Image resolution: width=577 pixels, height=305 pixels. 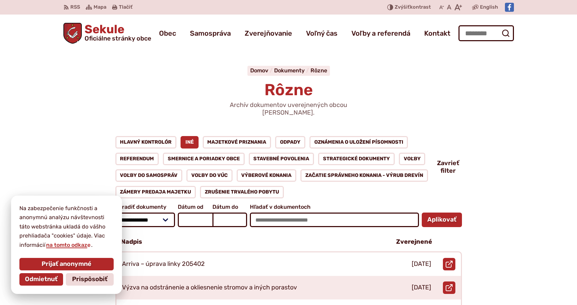 I want to click on p: Nadpis, so click(x=131, y=242).